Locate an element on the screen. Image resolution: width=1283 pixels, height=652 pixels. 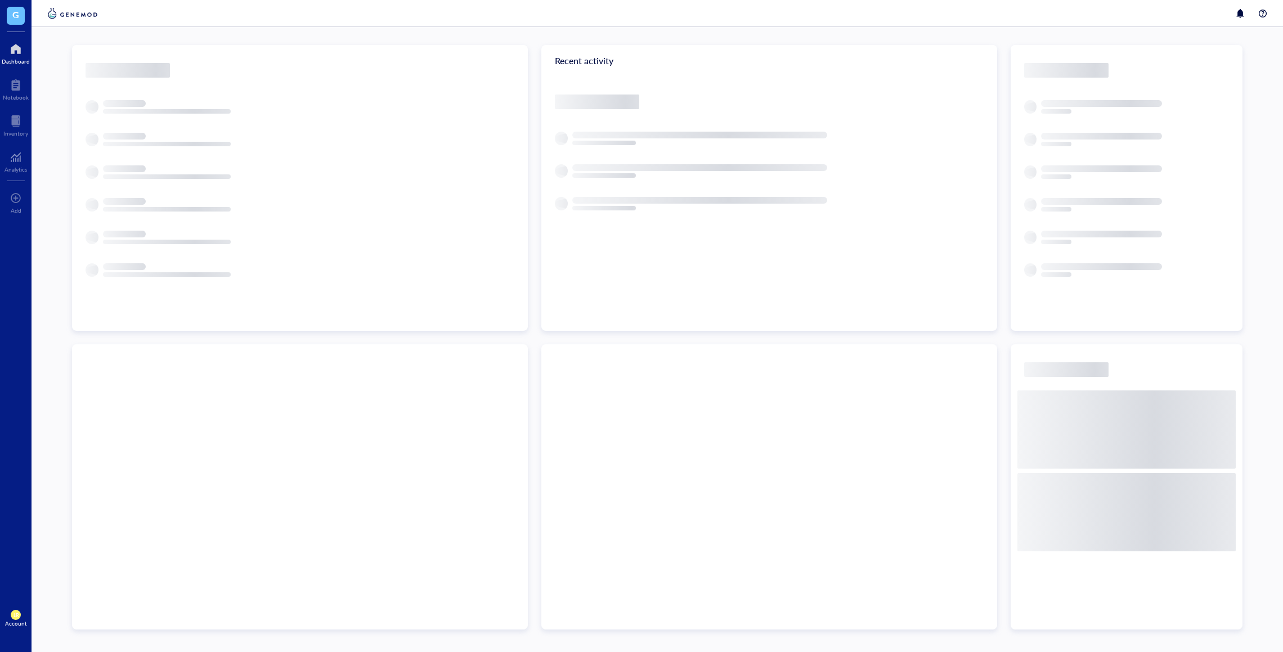
a: Notebook is located at coordinates (16, 88).